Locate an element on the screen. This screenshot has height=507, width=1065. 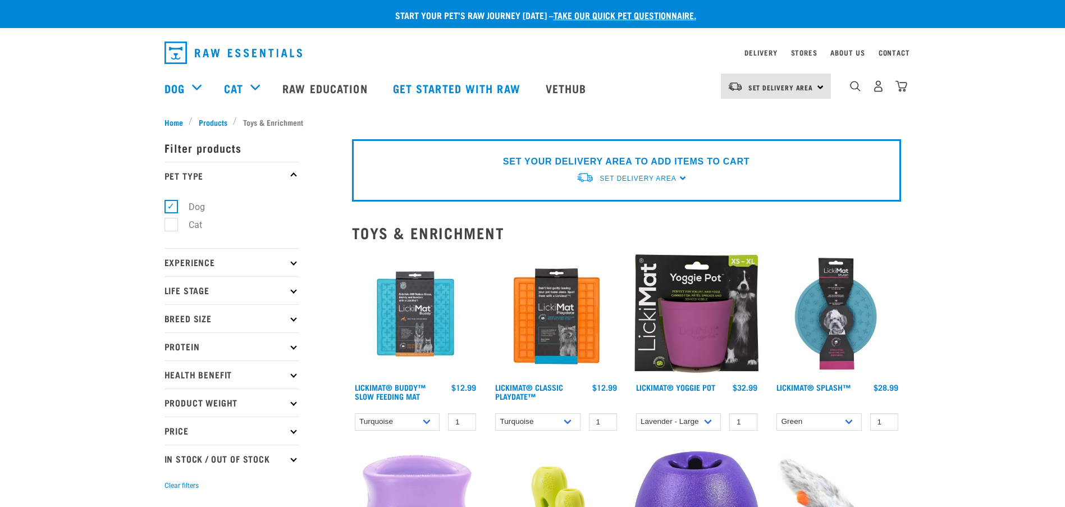
p: Breed Size is located at coordinates (232, 318).